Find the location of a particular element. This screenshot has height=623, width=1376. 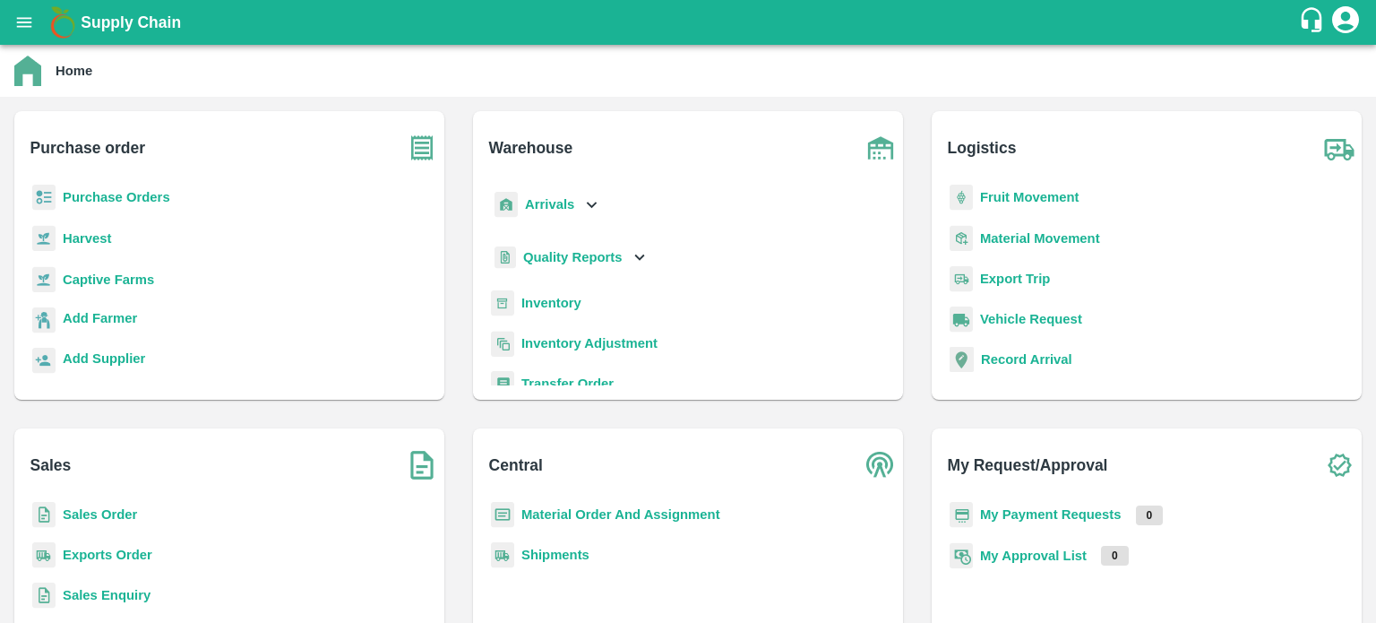

img: recordArrival is located at coordinates (961, 359).